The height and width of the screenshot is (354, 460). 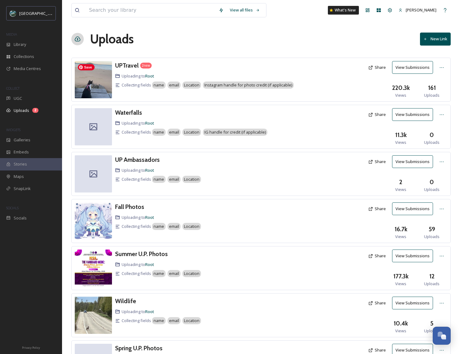 What do you see at coordinates (435, 39) in the screenshot?
I see `button: New Link` at bounding box center [435, 39].